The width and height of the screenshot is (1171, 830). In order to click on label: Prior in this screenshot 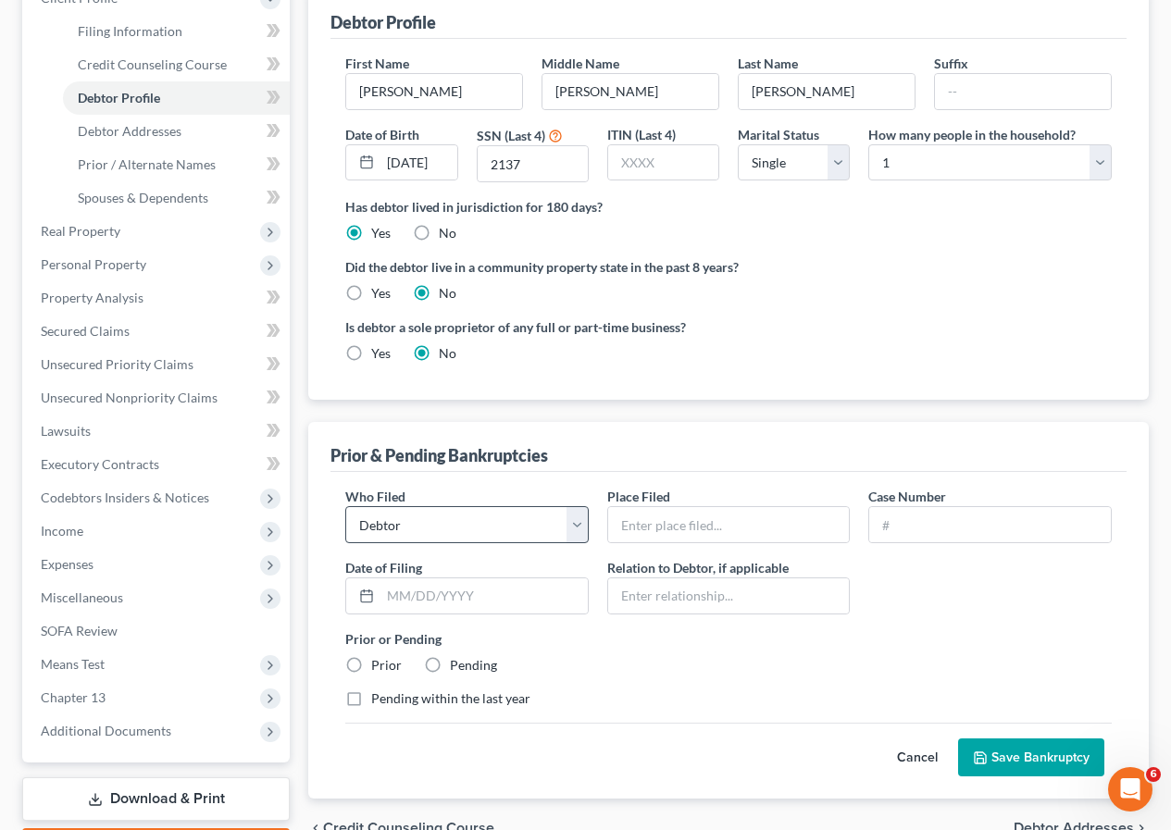, I will do `click(386, 665)`.